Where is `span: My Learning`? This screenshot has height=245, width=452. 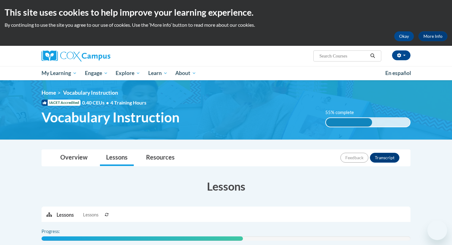
span: My Learning is located at coordinates (59, 73).